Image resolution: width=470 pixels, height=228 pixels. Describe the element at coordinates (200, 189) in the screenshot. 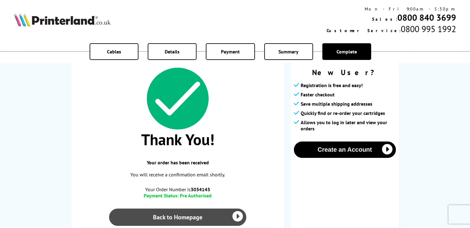

I see `b: 3034143` at that location.